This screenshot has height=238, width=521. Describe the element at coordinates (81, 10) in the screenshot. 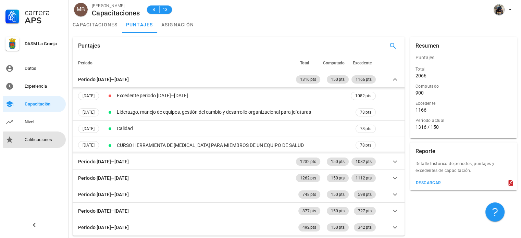

I see `span: MB` at that location.